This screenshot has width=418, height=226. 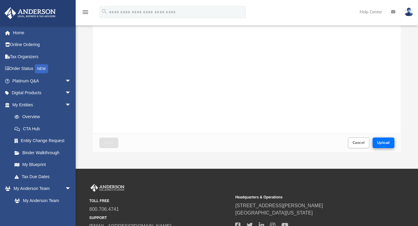 What do you see at coordinates (104, 209) in the screenshot?
I see `a: 800.706.4741` at bounding box center [104, 209].